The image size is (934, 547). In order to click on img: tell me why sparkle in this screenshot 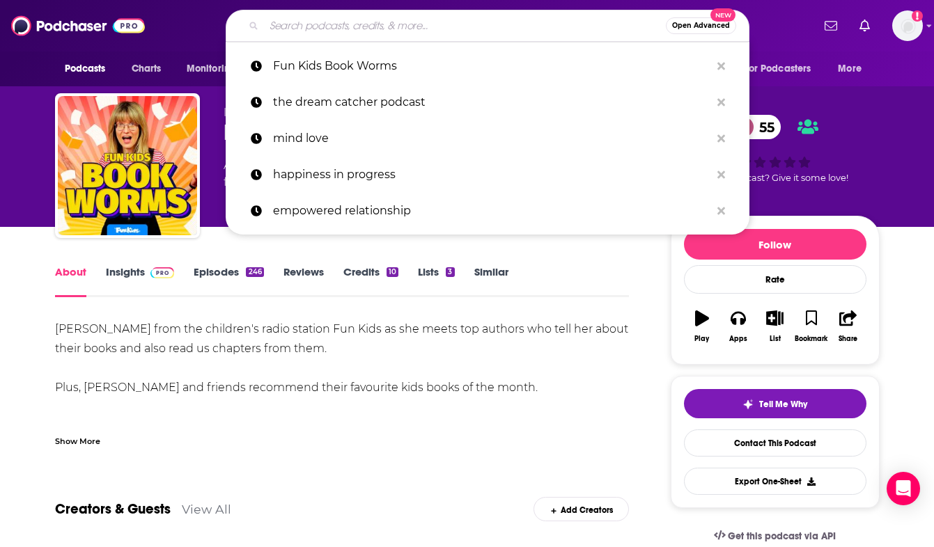, I will do `click(748, 405)`.